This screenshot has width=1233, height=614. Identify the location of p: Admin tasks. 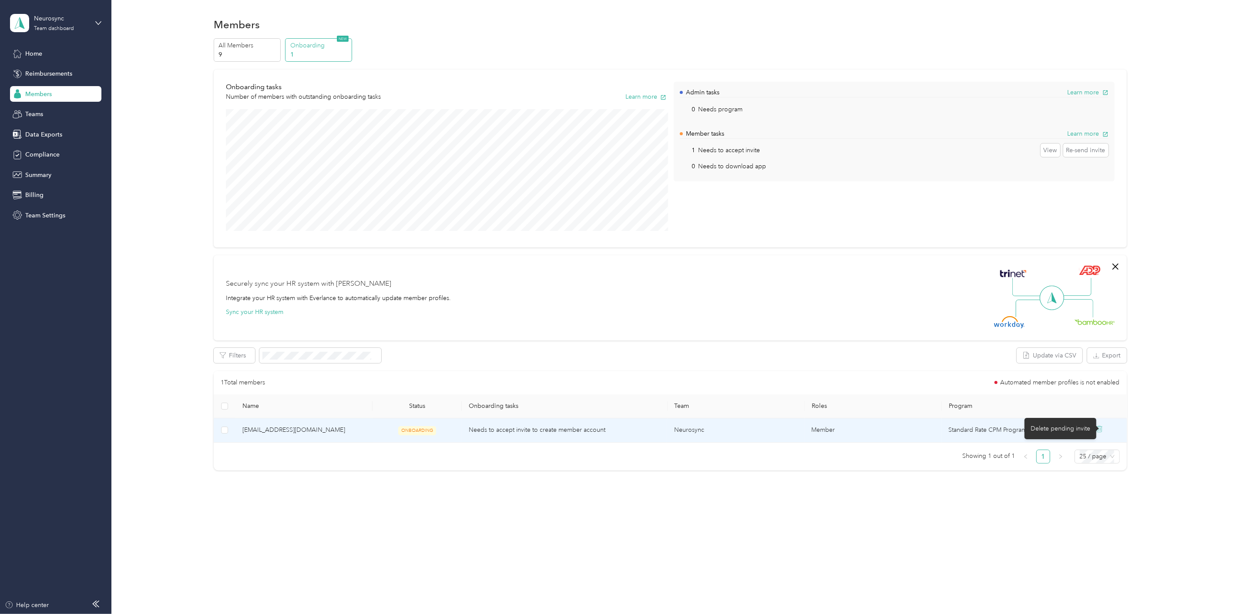
(702, 92).